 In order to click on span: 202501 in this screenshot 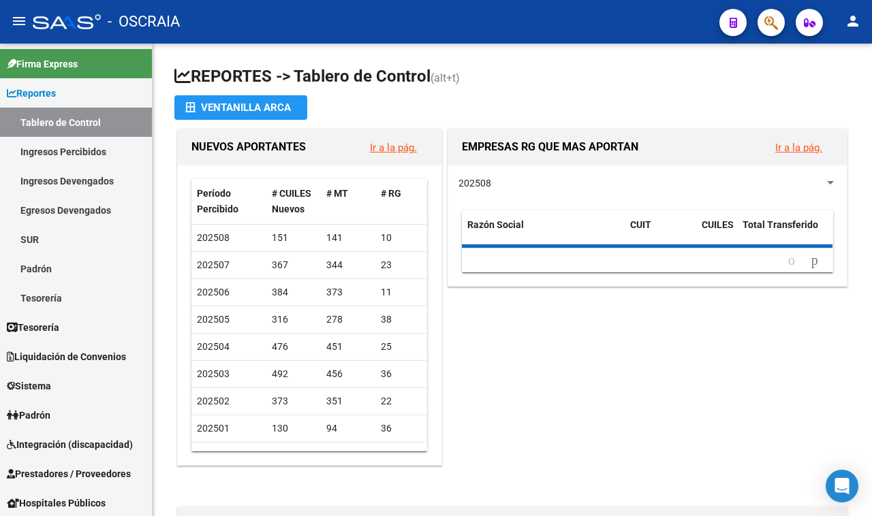, I will do `click(213, 428)`.